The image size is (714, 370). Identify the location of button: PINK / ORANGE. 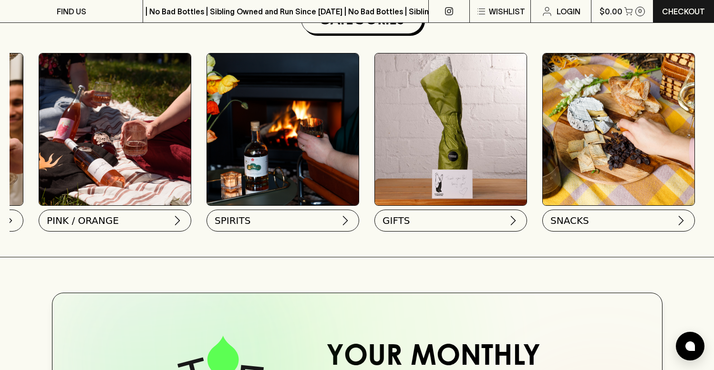
(115, 220).